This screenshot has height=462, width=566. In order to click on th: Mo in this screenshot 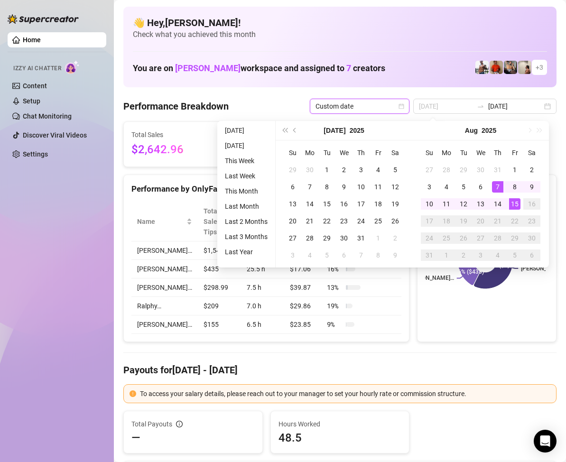, I will do `click(447, 153)`.